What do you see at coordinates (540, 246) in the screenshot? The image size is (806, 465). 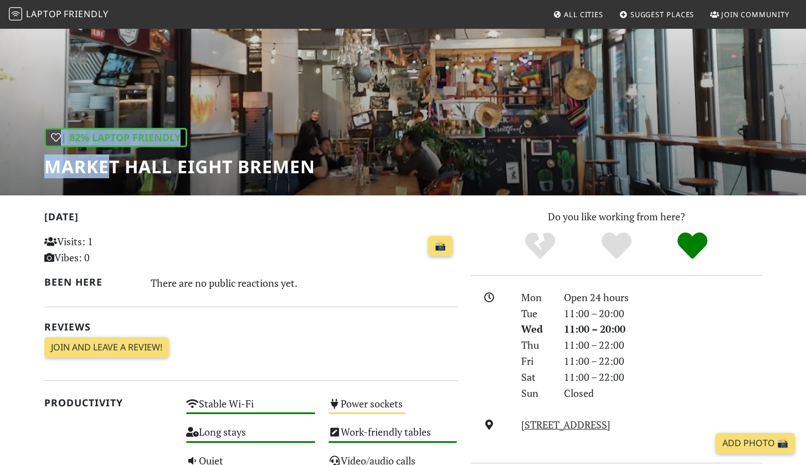 I see `div: No` at bounding box center [540, 246].